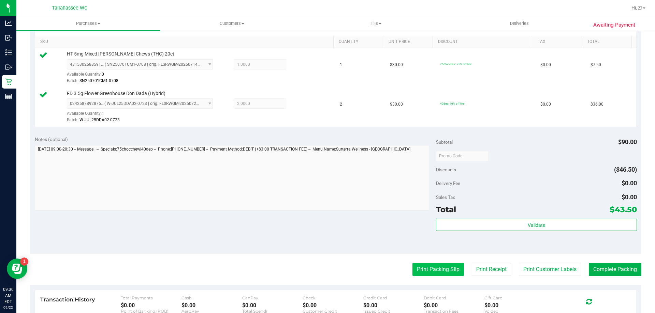 This screenshot has width=655, height=313. Describe the element at coordinates (445, 197) in the screenshot. I see `span: Sales Tax` at that location.